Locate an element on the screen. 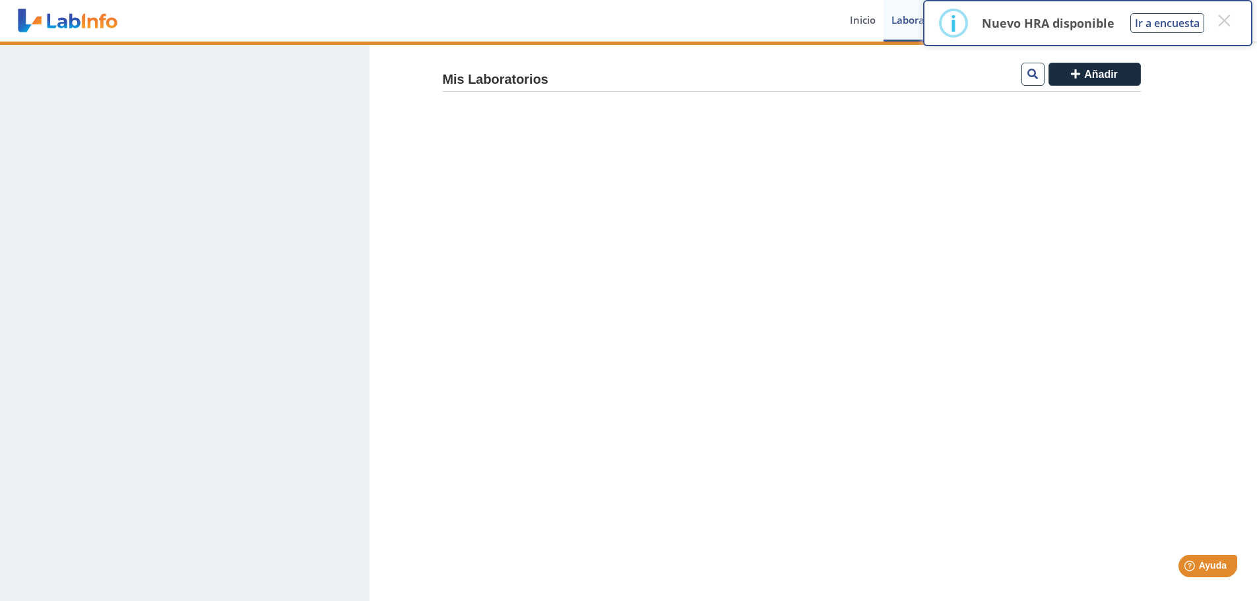  button: Añadir is located at coordinates (1095, 74).